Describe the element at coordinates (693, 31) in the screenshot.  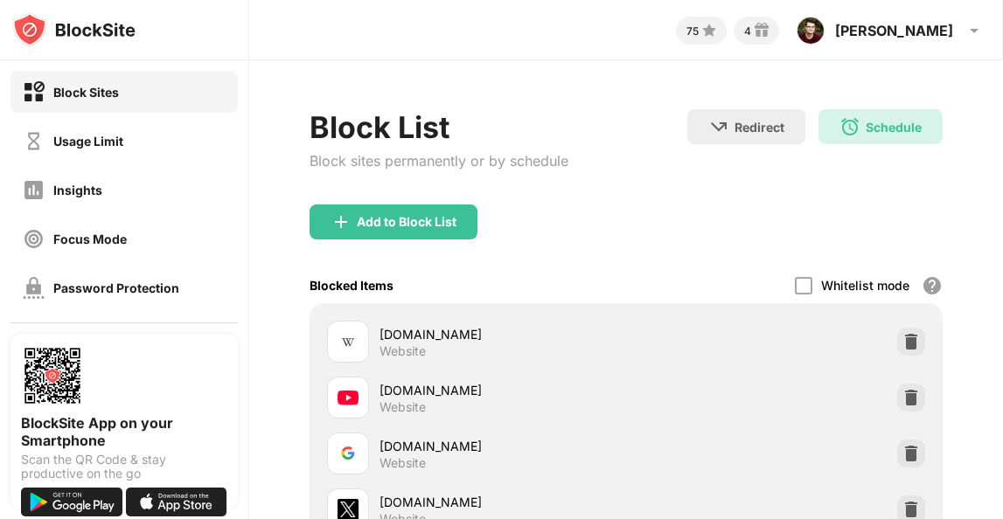
I see `div: 75` at that location.